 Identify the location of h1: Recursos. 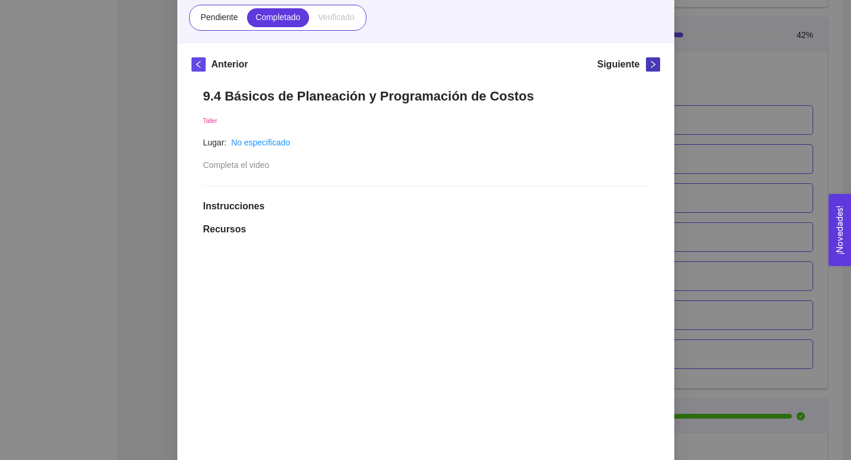
(426, 229).